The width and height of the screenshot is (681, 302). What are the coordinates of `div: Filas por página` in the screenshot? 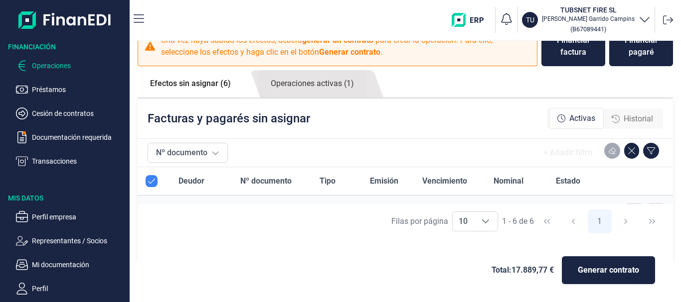 It's located at (420, 222).